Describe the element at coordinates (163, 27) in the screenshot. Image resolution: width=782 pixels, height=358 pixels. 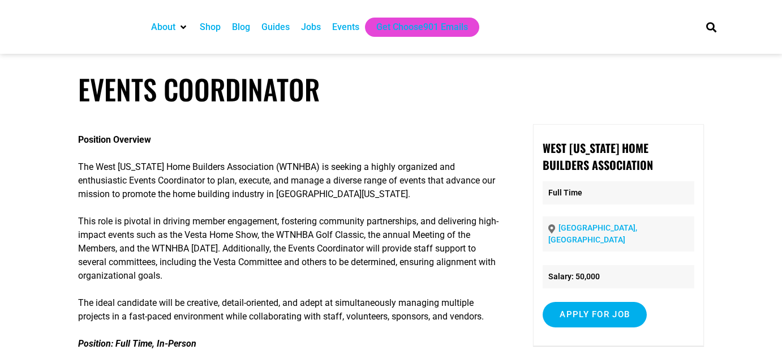
I see `a: About` at that location.